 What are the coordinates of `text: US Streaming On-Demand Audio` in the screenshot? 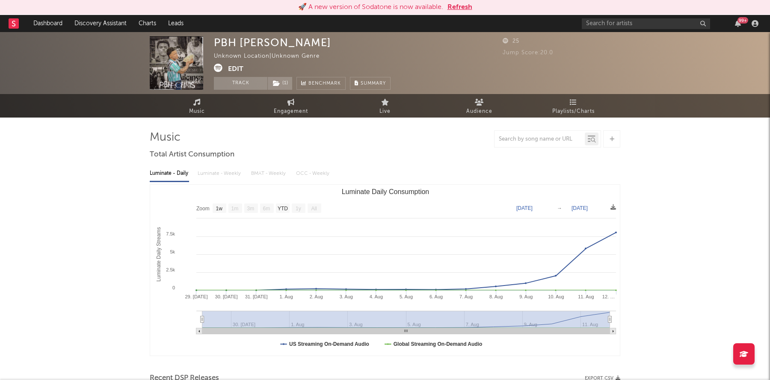 It's located at (329, 344).